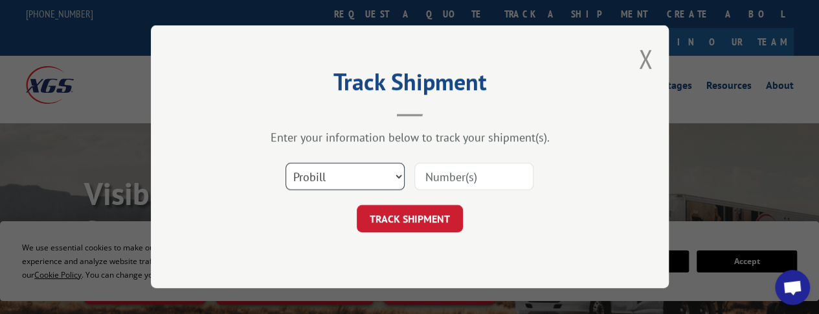  Describe the element at coordinates (410, 85) in the screenshot. I see `h2: Track Shipment` at that location.